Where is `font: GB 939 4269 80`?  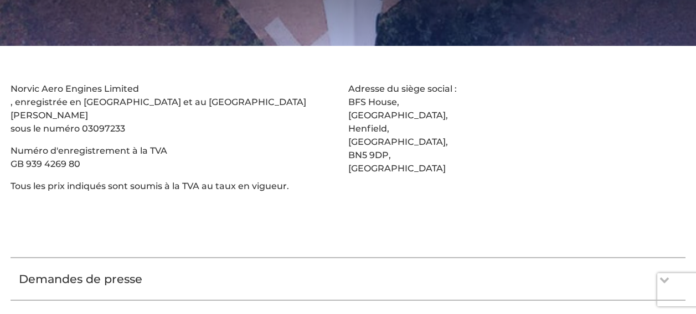 font: GB 939 4269 80 is located at coordinates (45, 164).